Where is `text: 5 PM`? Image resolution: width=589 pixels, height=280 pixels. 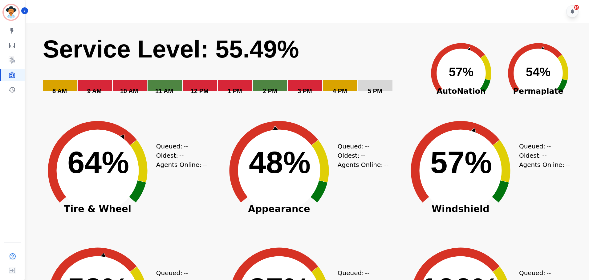
text: 5 PM is located at coordinates (375, 91).